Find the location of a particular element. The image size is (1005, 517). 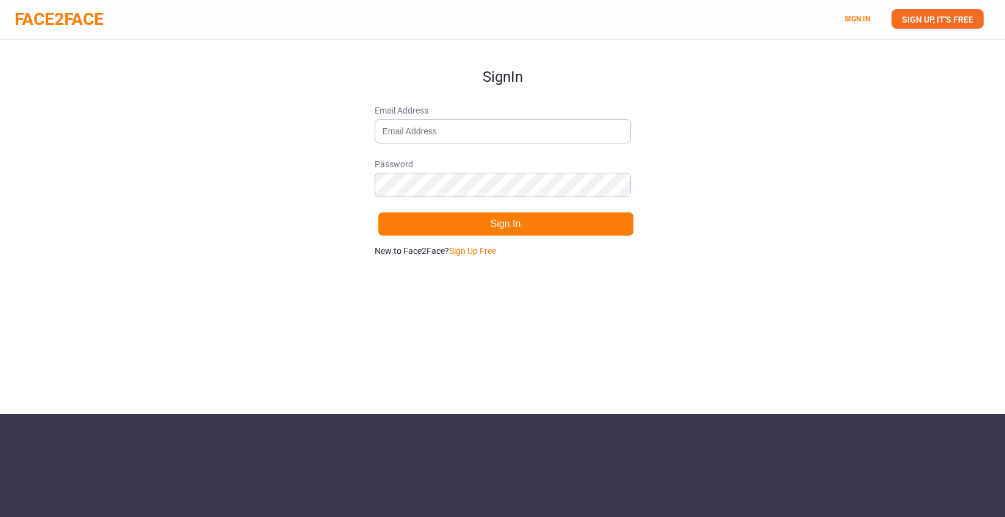

a: FACE2FACE is located at coordinates (59, 19).